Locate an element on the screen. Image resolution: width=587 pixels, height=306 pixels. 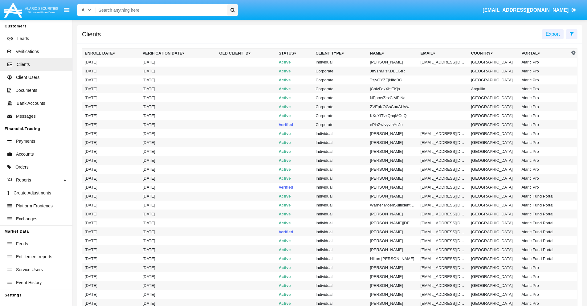
span: Reports is located at coordinates (23, 180).